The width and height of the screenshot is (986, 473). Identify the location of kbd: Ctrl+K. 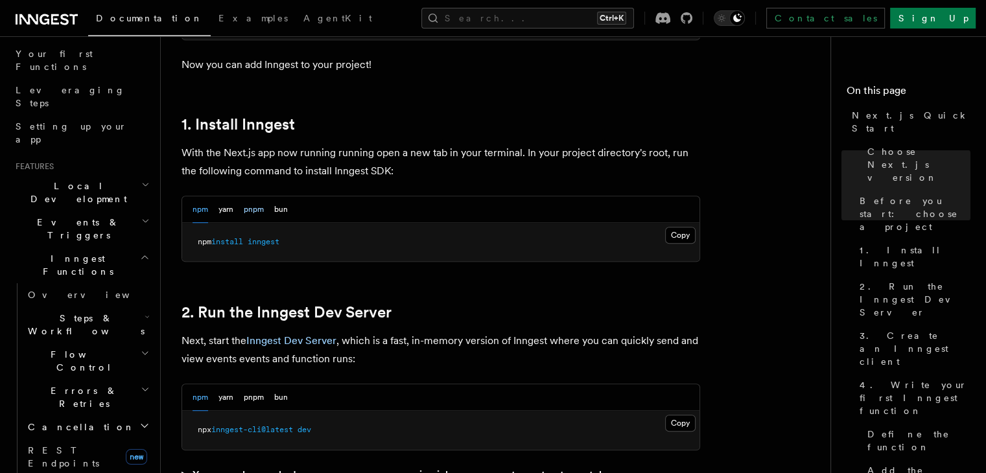
(611, 18).